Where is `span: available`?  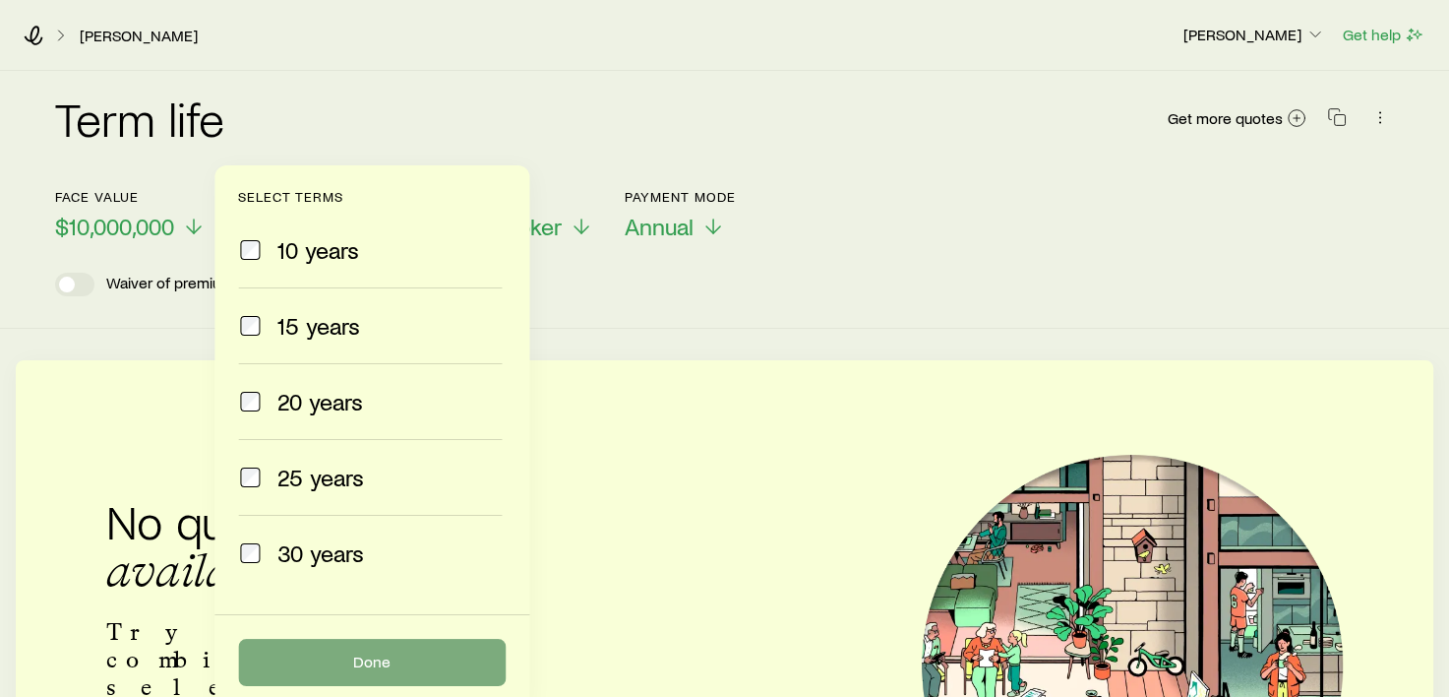
span: available is located at coordinates (195, 570).